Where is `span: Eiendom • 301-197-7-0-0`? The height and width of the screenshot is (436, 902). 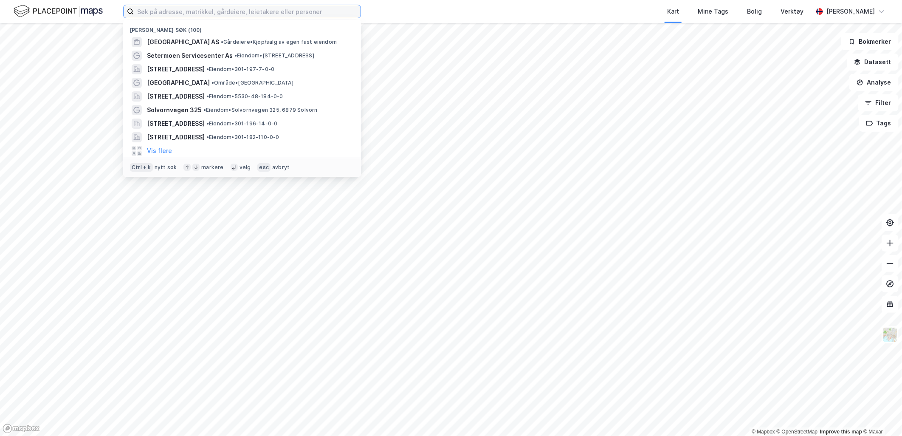
span: Eiendom • 301-197-7-0-0 is located at coordinates (240, 69).